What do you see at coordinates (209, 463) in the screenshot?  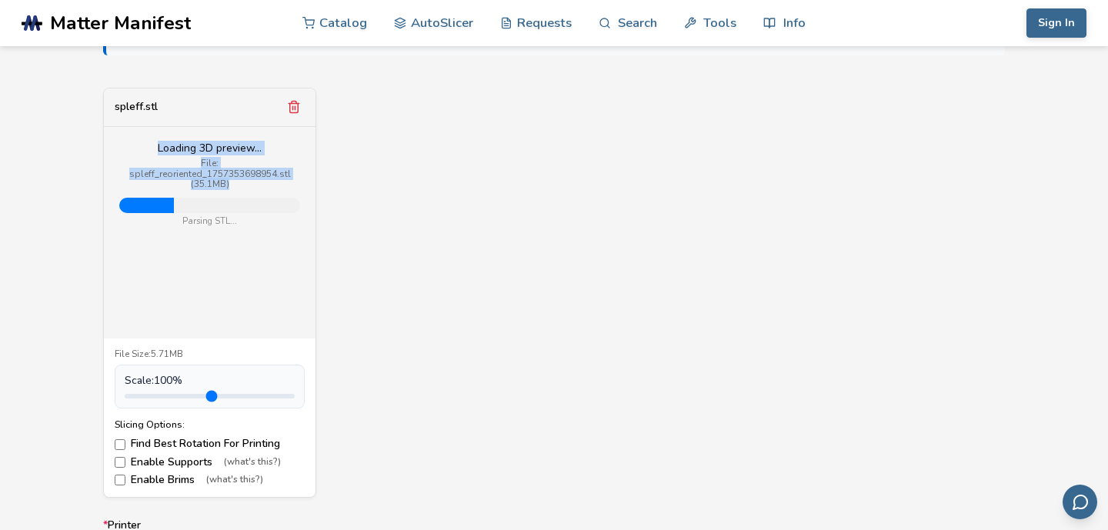 I see `label: Enable Supports` at bounding box center [209, 463].